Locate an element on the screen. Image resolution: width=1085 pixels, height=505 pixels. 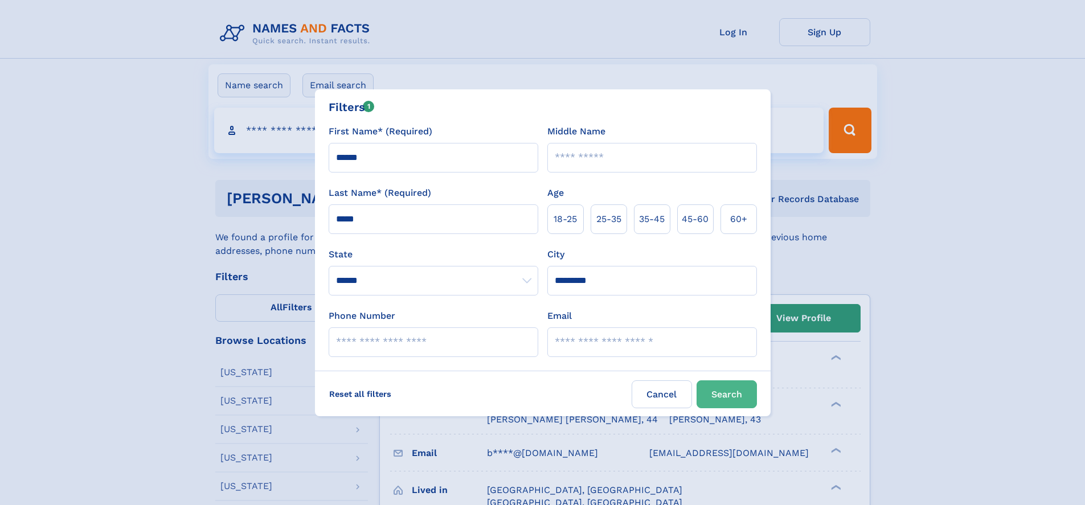
span: 60+ is located at coordinates (739, 219).